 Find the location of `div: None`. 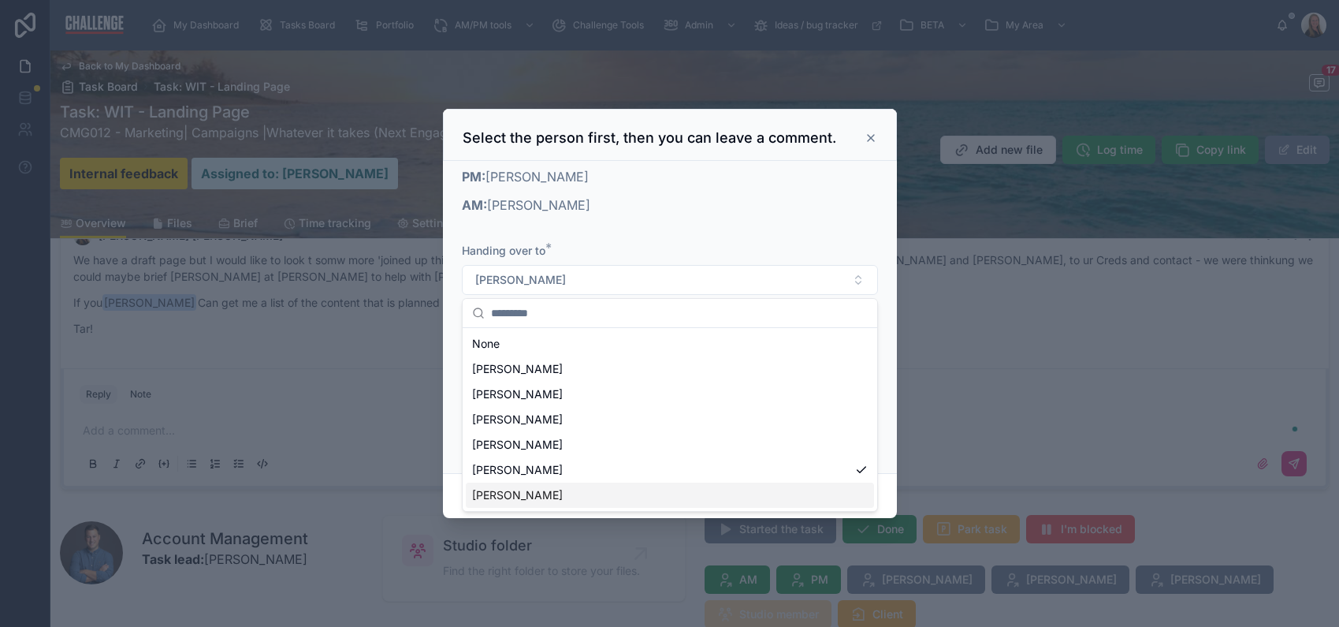

div: None is located at coordinates (670, 344).